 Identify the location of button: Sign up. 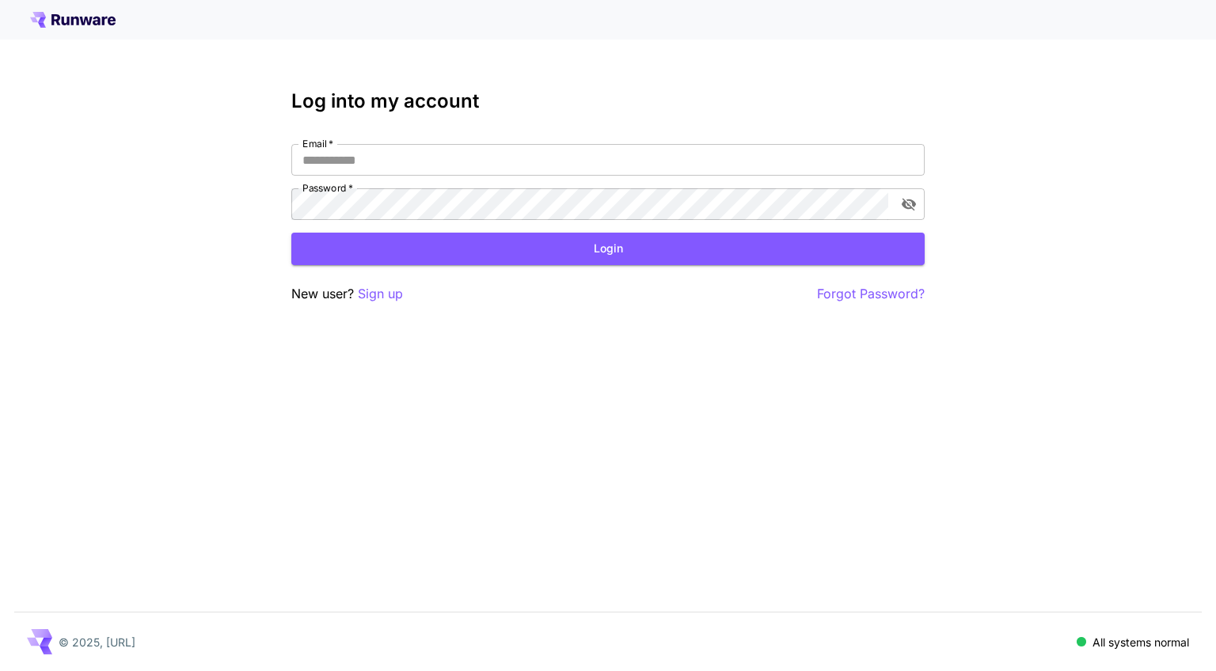
(380, 294).